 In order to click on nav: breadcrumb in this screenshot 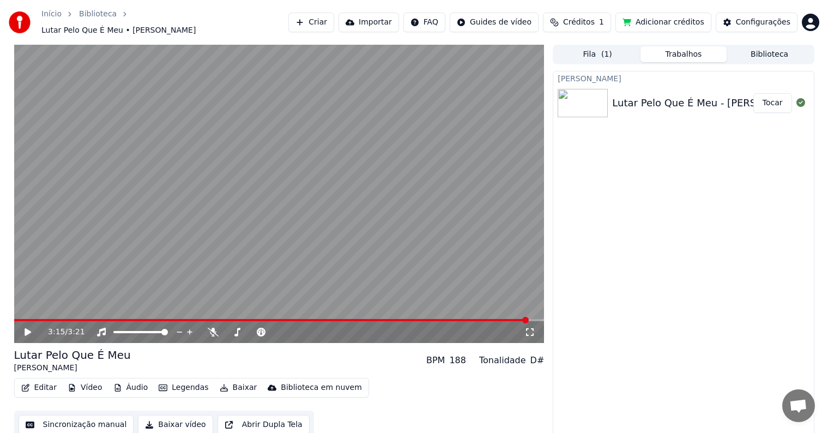, I will do `click(165, 22)`.